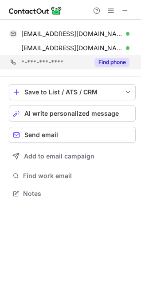 The width and height of the screenshot is (141, 284). I want to click on span: AI write personalized message, so click(72, 113).